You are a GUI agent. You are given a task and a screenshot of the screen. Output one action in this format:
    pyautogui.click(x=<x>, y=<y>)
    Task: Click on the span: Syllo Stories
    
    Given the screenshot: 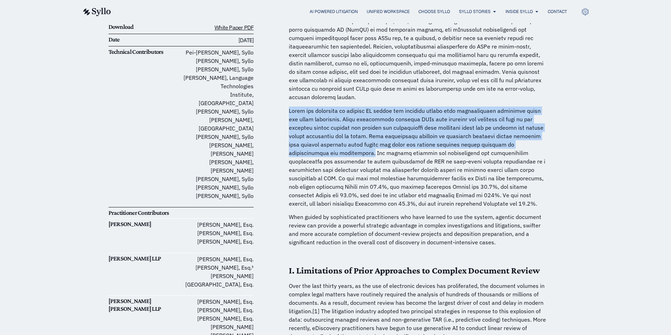 What is the action you would take?
    pyautogui.click(x=474, y=12)
    